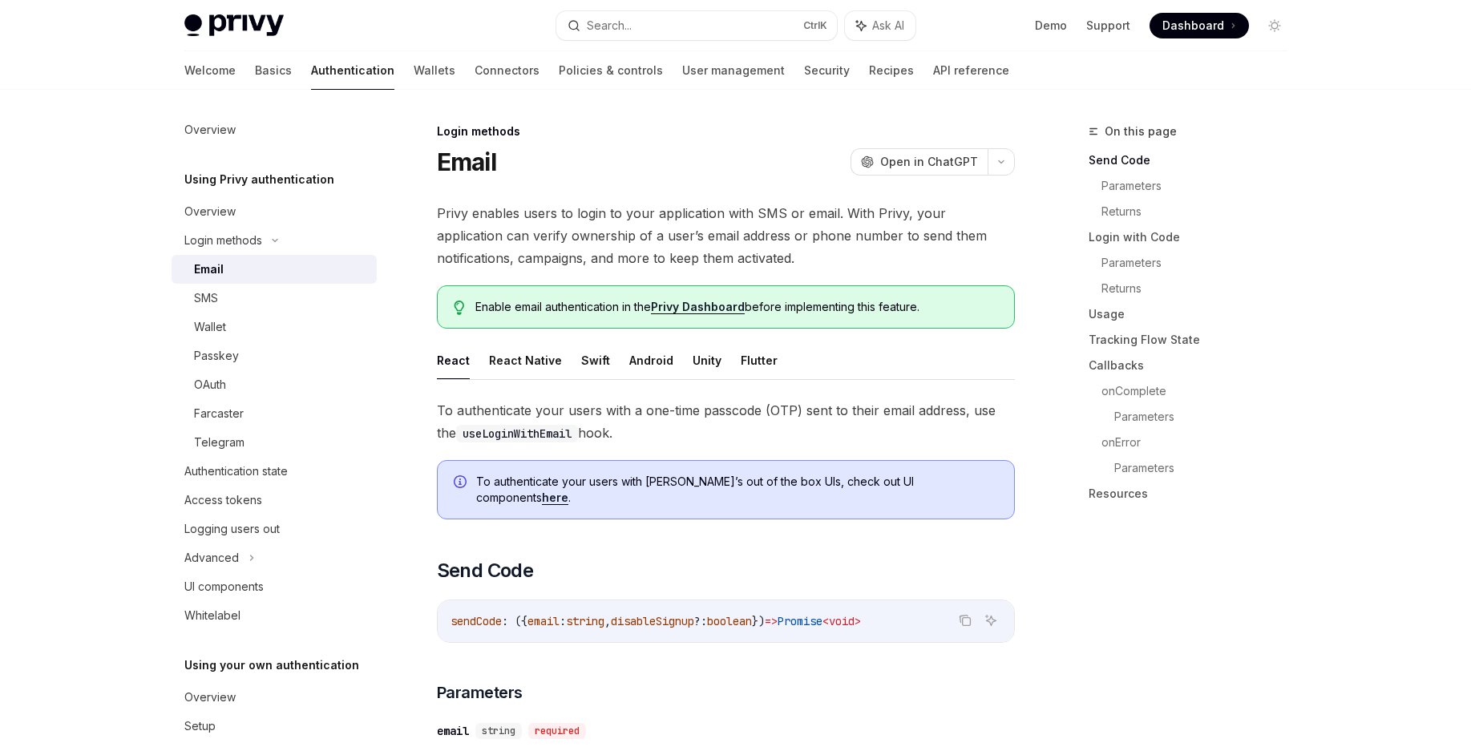 Image resolution: width=1471 pixels, height=747 pixels. I want to click on span: void, so click(842, 621).